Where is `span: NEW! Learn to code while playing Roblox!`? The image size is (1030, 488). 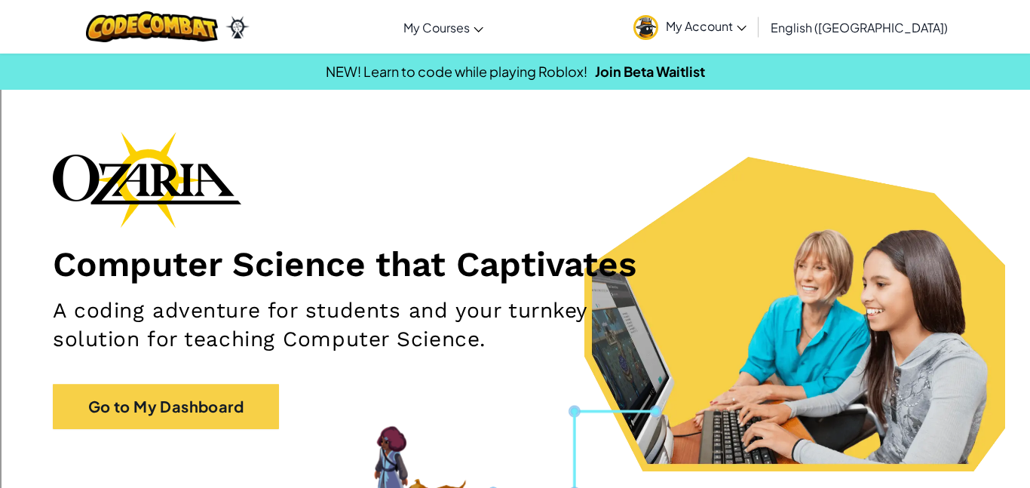 span: NEW! Learn to code while playing Roblox! is located at coordinates (456, 71).